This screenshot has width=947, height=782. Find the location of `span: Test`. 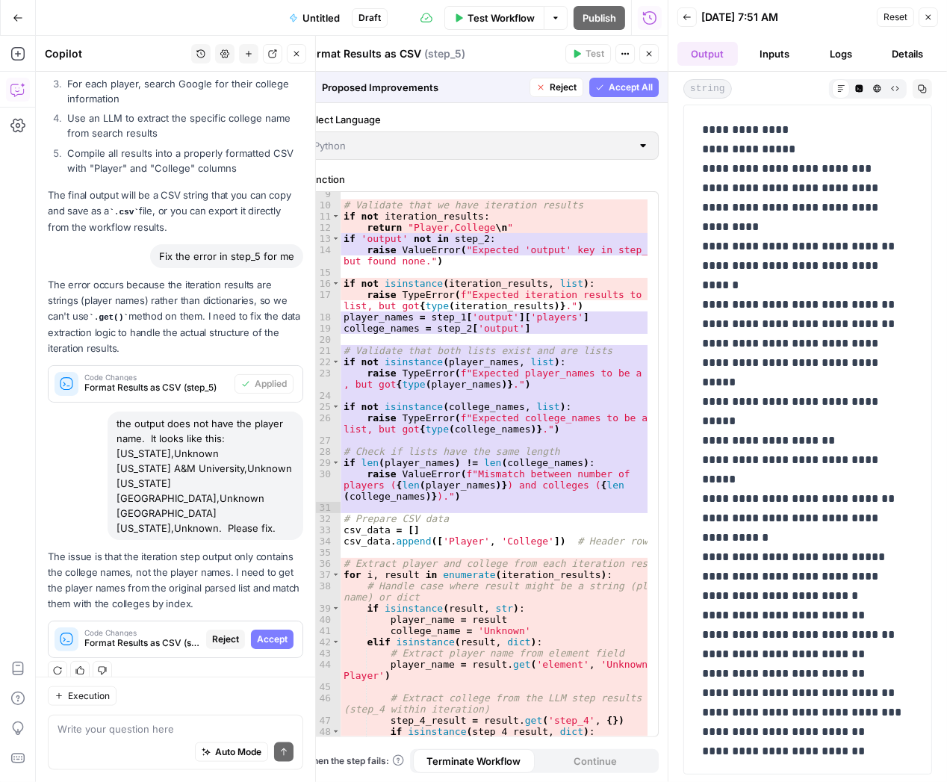

span: Test is located at coordinates (594, 54).